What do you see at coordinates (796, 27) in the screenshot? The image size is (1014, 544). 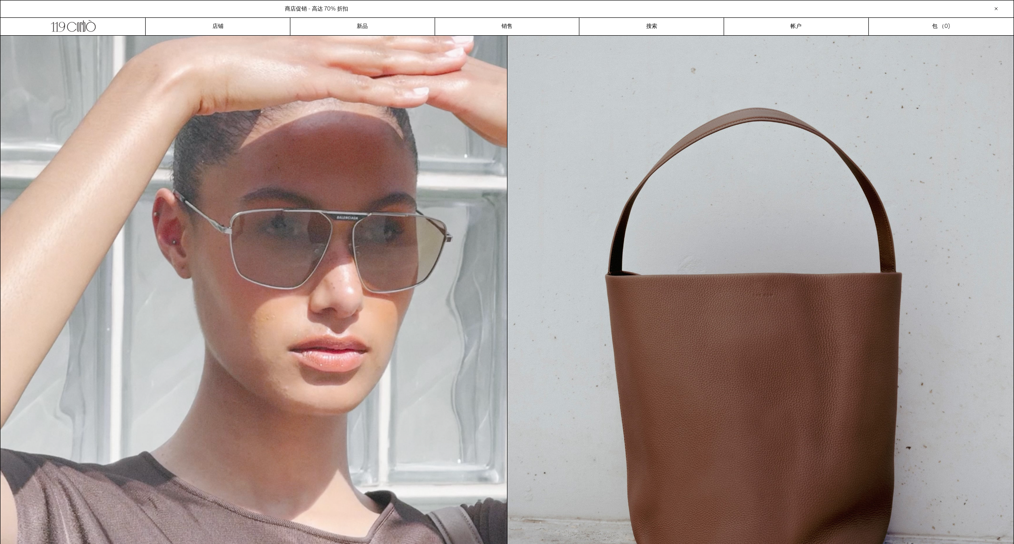 I see `font: 帐户` at bounding box center [796, 27].